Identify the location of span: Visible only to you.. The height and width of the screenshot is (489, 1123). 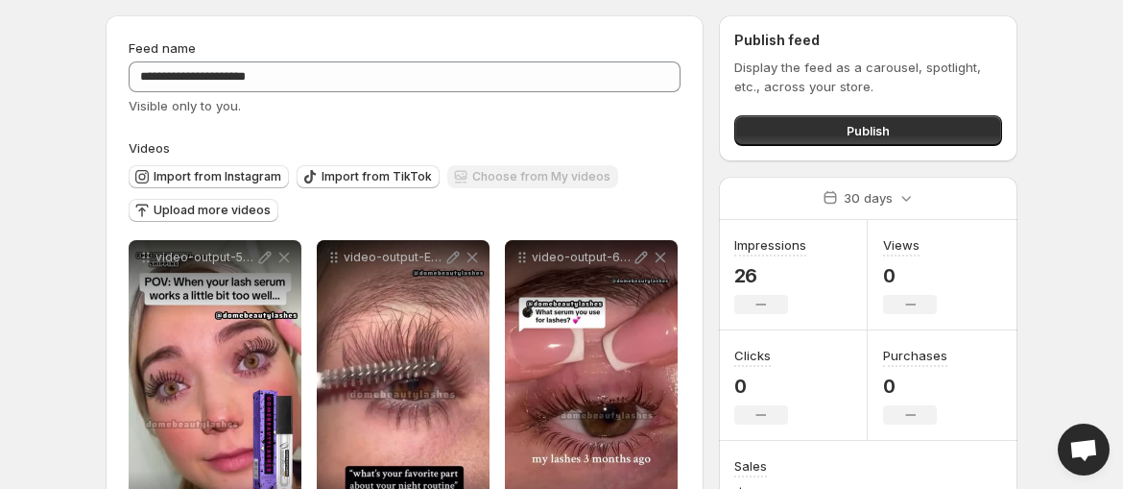
(184, 106).